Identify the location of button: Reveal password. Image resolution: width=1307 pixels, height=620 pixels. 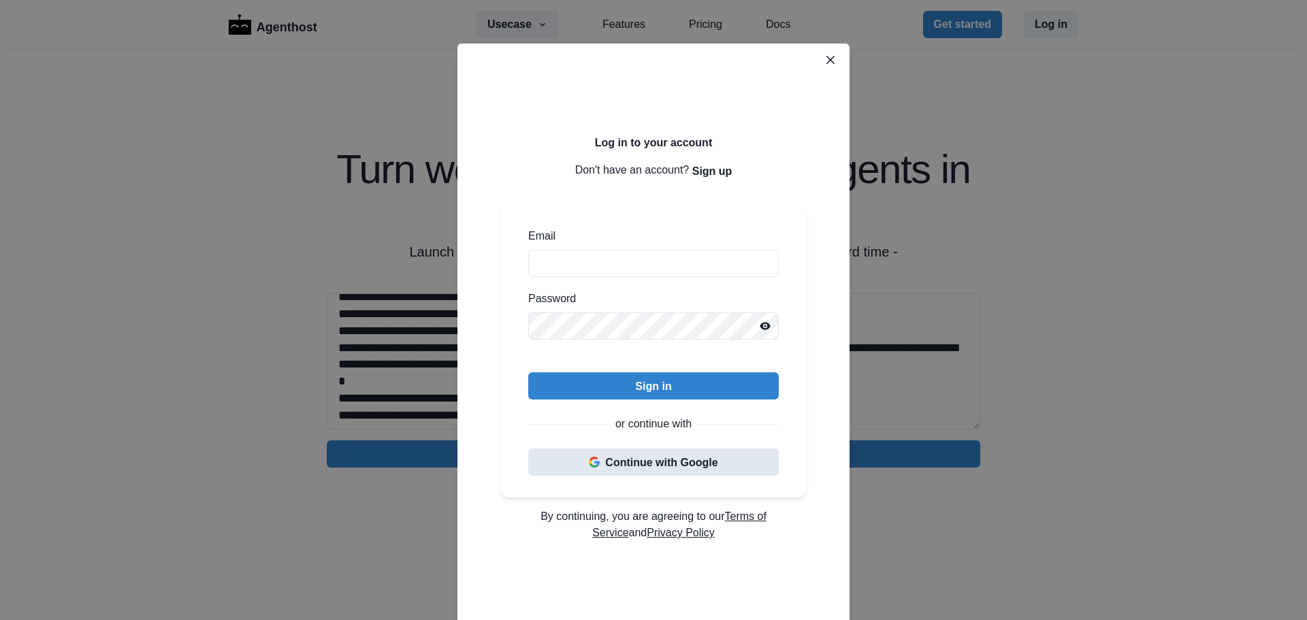
(765, 326).